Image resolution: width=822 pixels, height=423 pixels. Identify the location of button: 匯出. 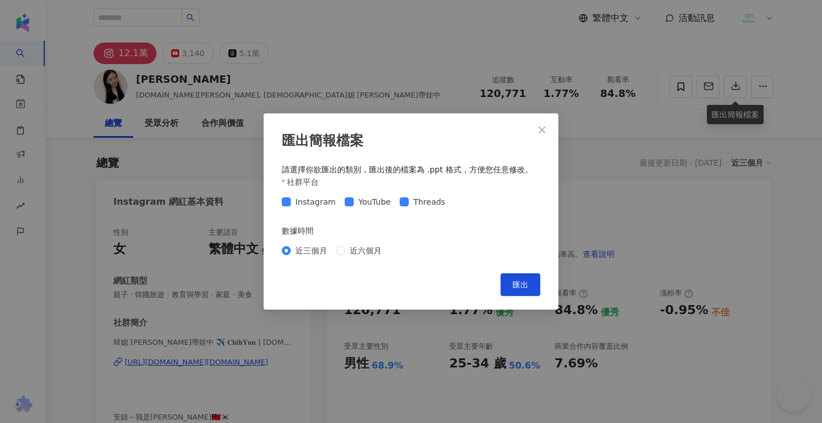
(520, 285).